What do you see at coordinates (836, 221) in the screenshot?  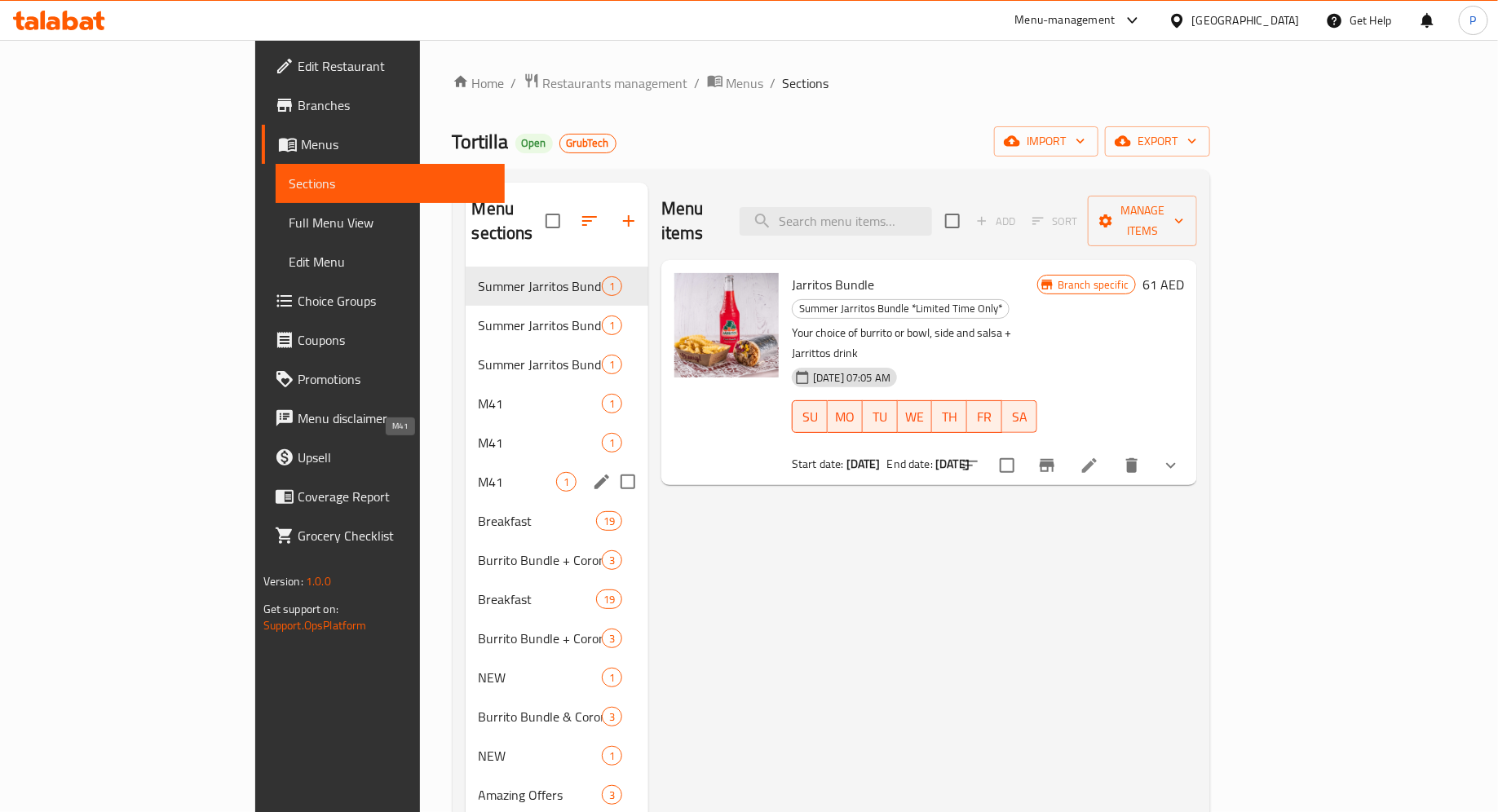 I see `input: search` at bounding box center [836, 221].